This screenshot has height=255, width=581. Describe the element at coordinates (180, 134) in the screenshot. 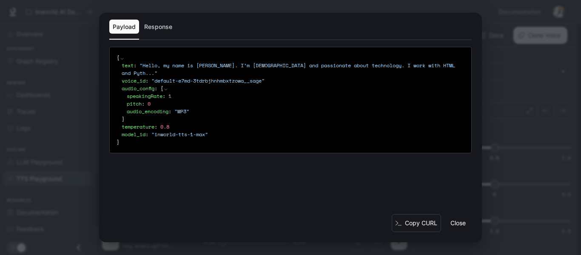

I see `span: " inworld-tts-1-max "` at that location.